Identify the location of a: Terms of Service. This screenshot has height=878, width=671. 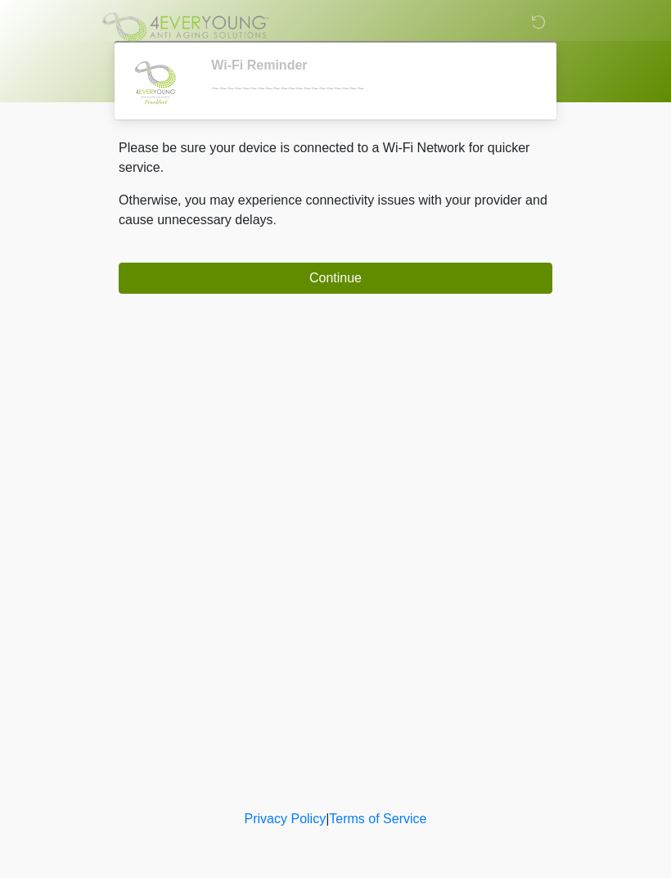
(377, 818).